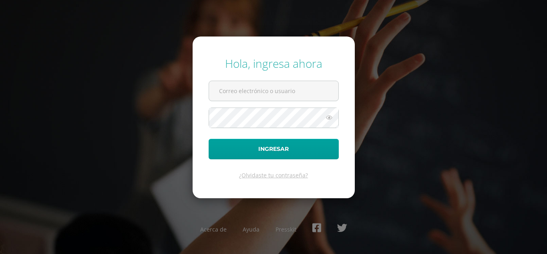 This screenshot has height=254, width=547. Describe the element at coordinates (274, 63) in the screenshot. I see `div: Hola, ingresa ahora` at that location.